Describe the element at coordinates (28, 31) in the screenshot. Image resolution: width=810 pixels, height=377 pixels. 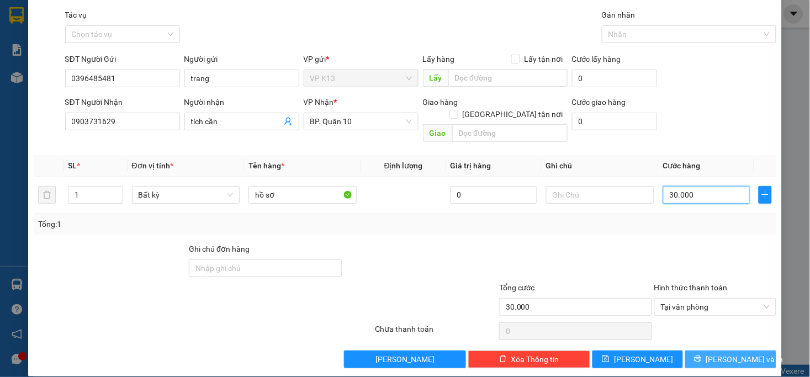
I see `img: logo` at that location.